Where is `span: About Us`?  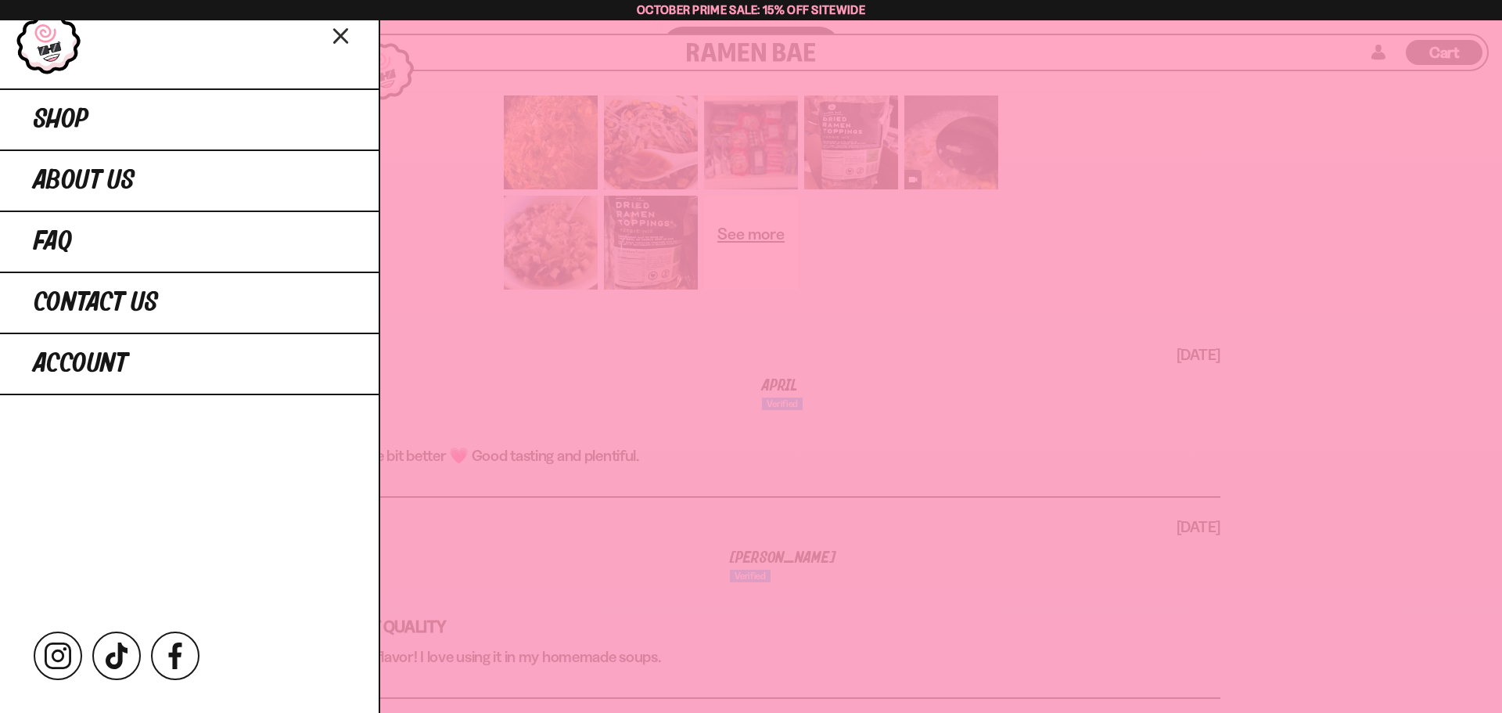
span: About Us is located at coordinates (84, 181).